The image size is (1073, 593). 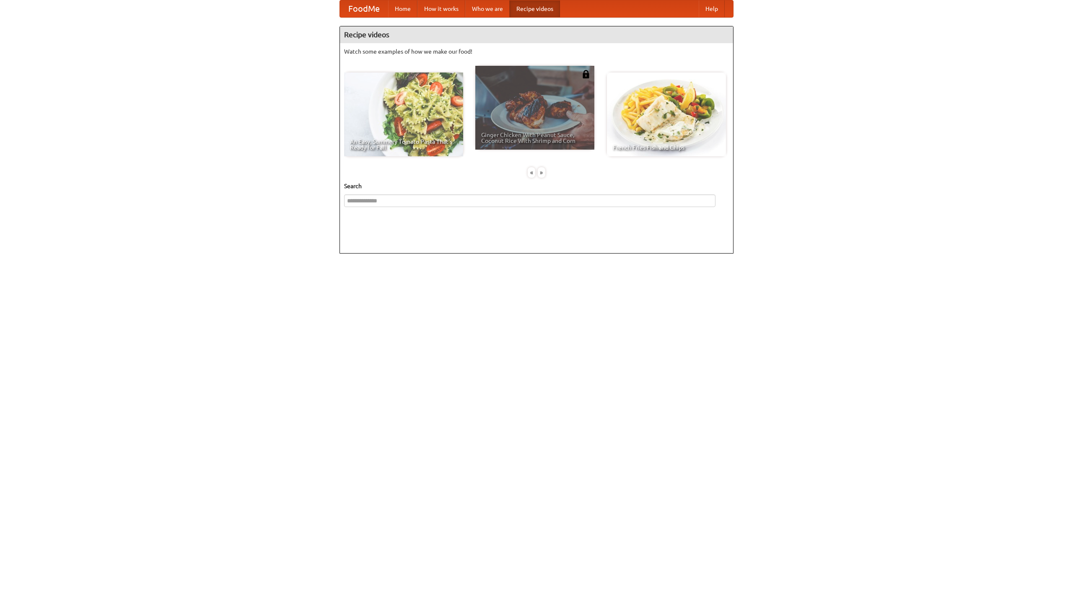 What do you see at coordinates (404, 114) in the screenshot?
I see `a: An Easy, Summery Tomato Pasta That's Ready for Fall` at bounding box center [404, 114].